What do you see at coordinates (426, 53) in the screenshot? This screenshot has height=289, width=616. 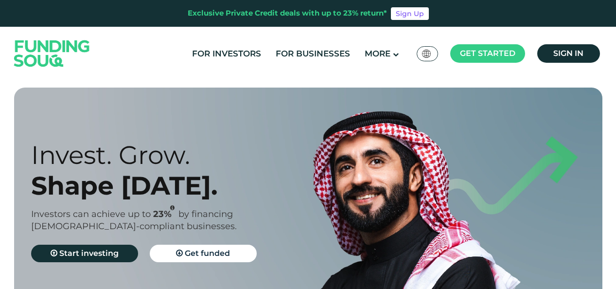 I see `img: SA Flag` at bounding box center [426, 53].